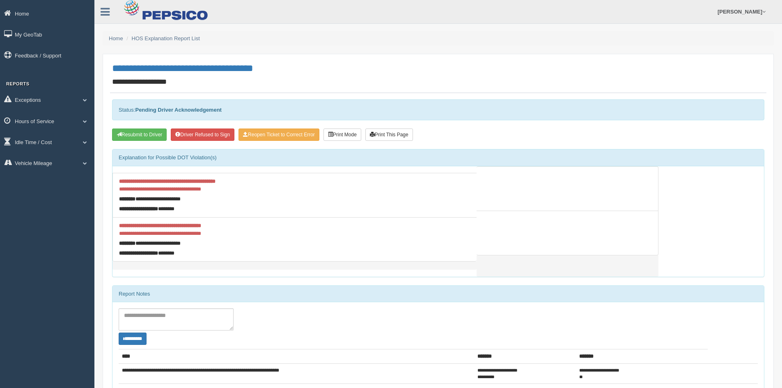 The height and width of the screenshot is (388, 782). Describe the element at coordinates (116, 38) in the screenshot. I see `a: Home` at that location.